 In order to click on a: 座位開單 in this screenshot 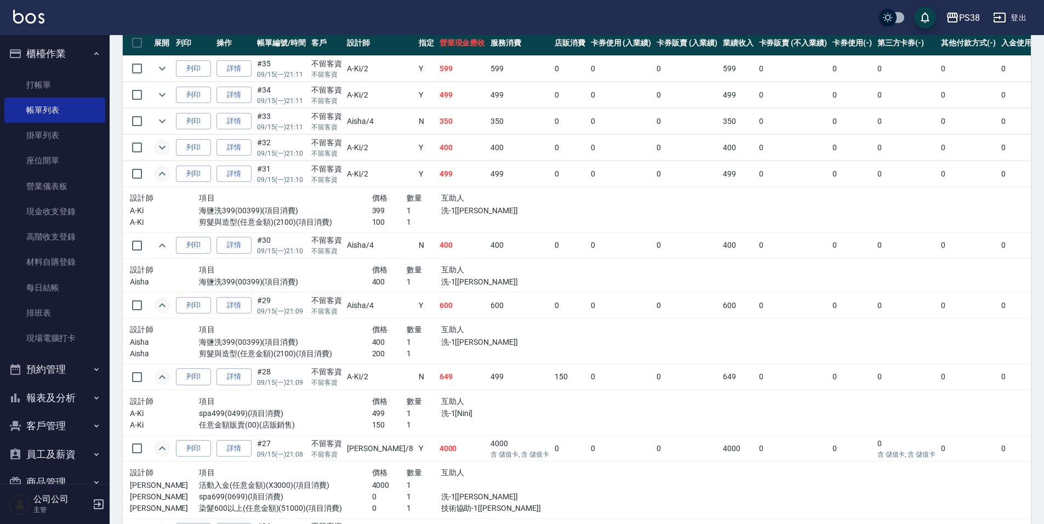, I will do `click(55, 161)`.